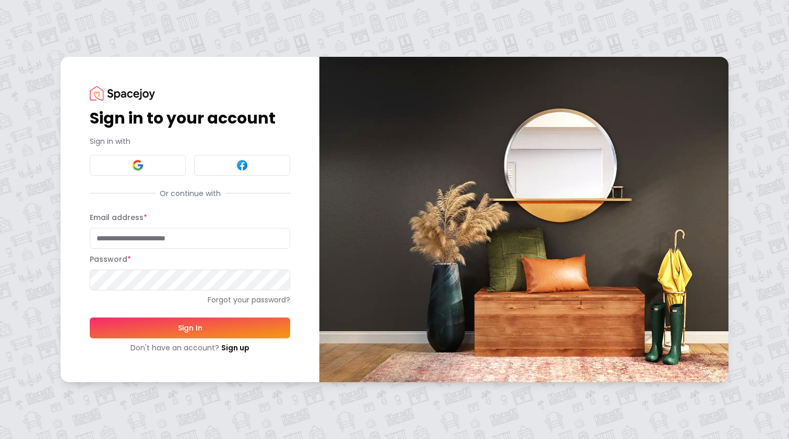 This screenshot has width=789, height=439. Describe the element at coordinates (190, 118) in the screenshot. I see `h1: Sign in to your account` at that location.